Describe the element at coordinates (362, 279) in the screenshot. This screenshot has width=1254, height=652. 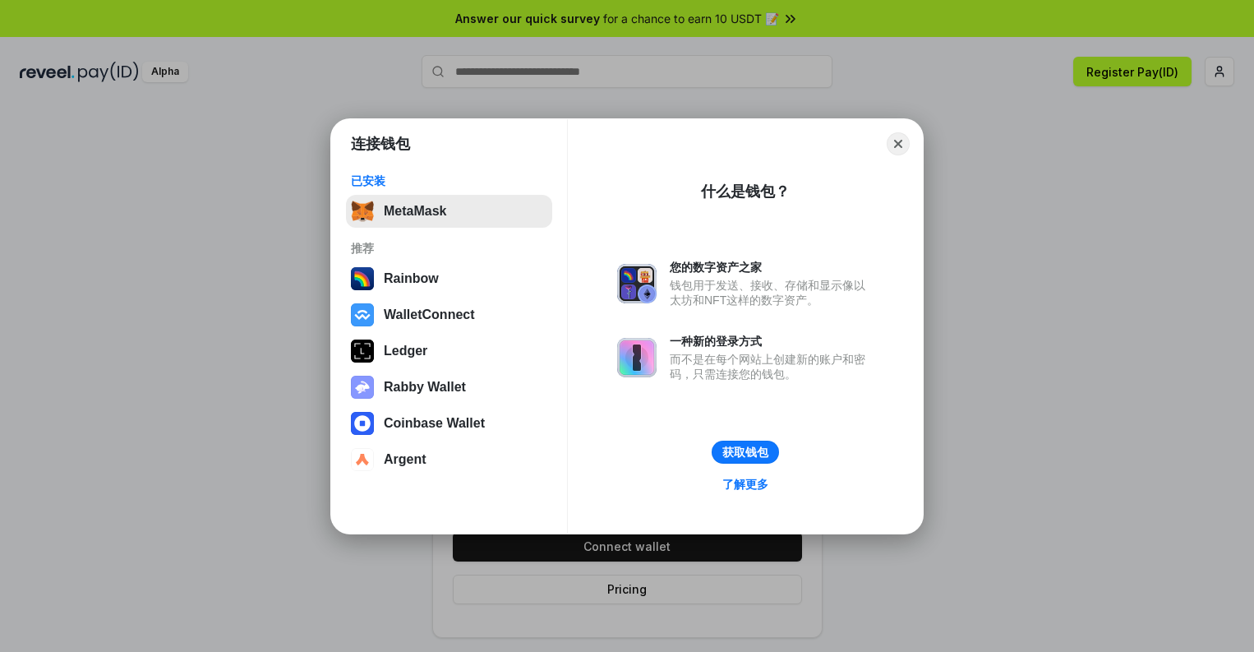
I see `img: svg+xml,%3Csvg%20width%3D%22120%22%20height%3D%22120%22%20viewBox%3D%220%200%20120%20120%22%20fil...` at that location.